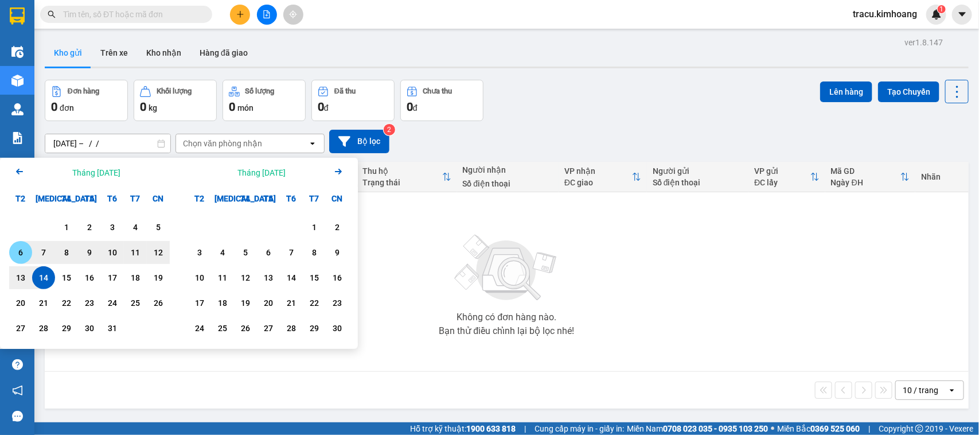 The height and width of the screenshot is (435, 979). I want to click on span: đơn, so click(67, 108).